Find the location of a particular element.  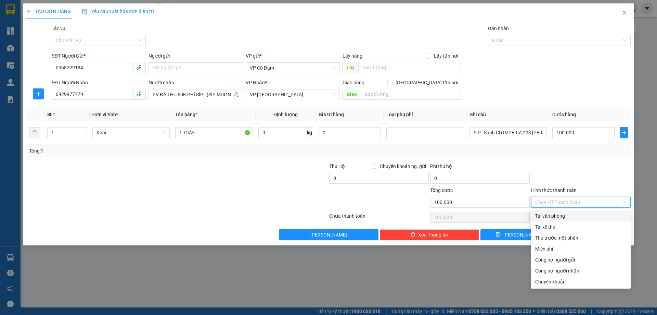

div: Miễn phí is located at coordinates (581, 249).